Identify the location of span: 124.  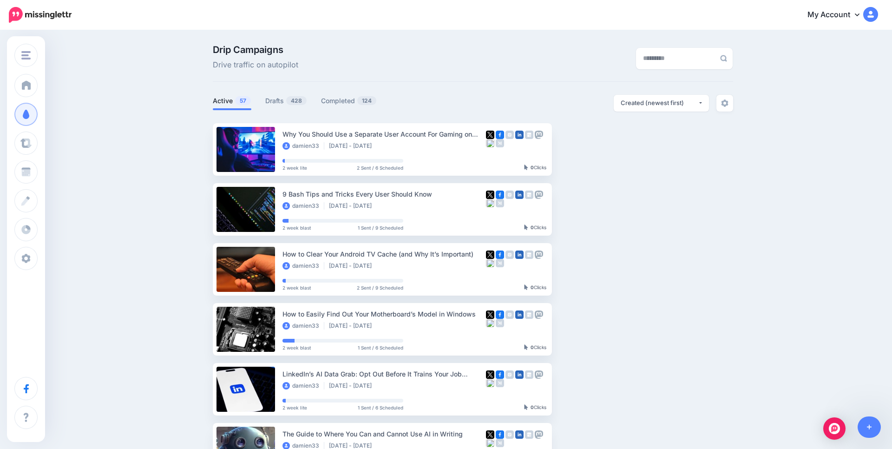
(367, 100).